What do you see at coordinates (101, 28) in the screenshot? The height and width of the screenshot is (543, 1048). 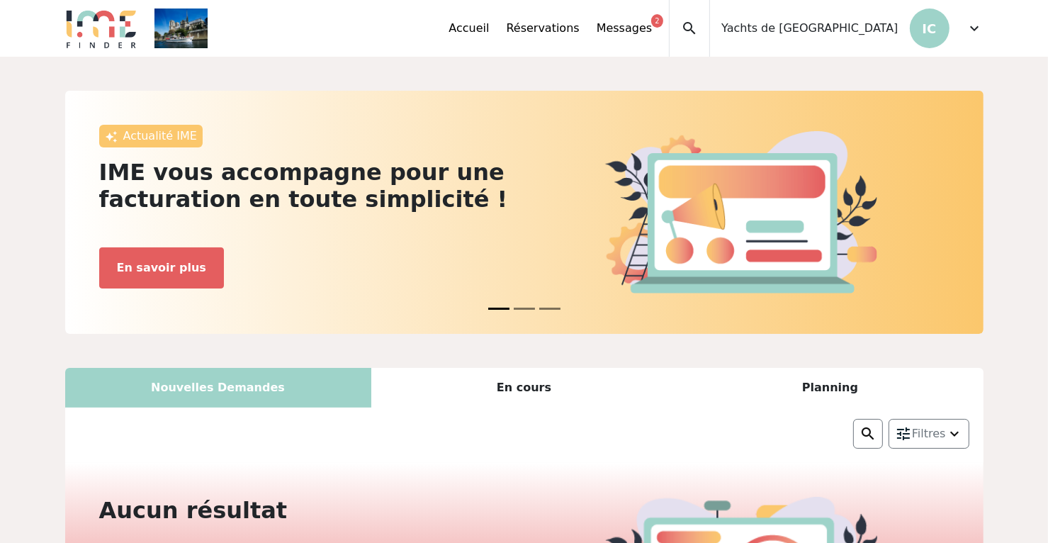 I see `img: Logo.png` at bounding box center [101, 28].